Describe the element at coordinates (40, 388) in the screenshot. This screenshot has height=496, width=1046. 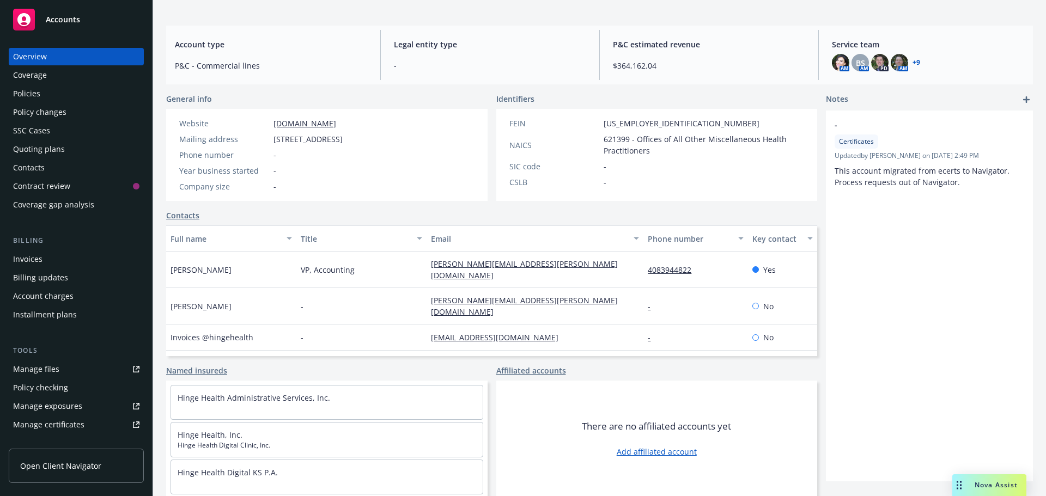
I see `div: Policy checking` at that location.